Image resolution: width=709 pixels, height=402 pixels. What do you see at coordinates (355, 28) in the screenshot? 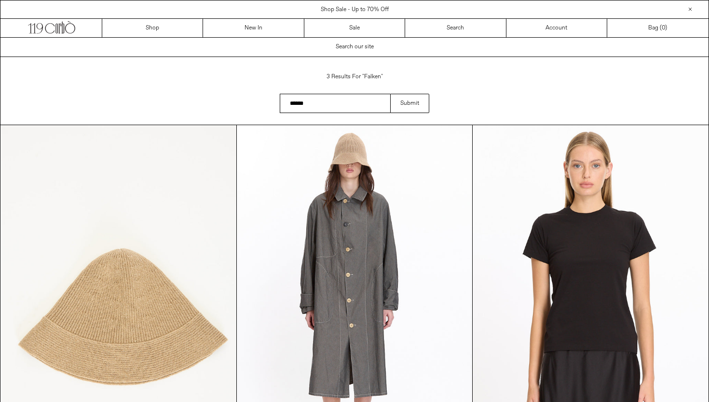
I see `a: Sale` at bounding box center [355, 28].